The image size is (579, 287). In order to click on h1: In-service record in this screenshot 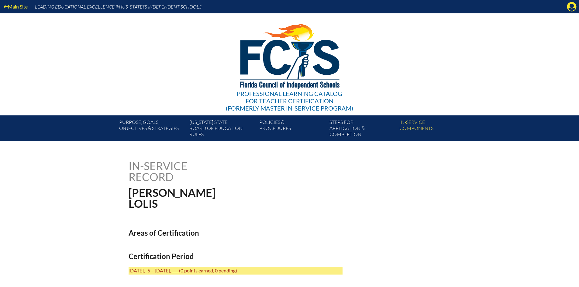, I will do `click(190, 171)`.